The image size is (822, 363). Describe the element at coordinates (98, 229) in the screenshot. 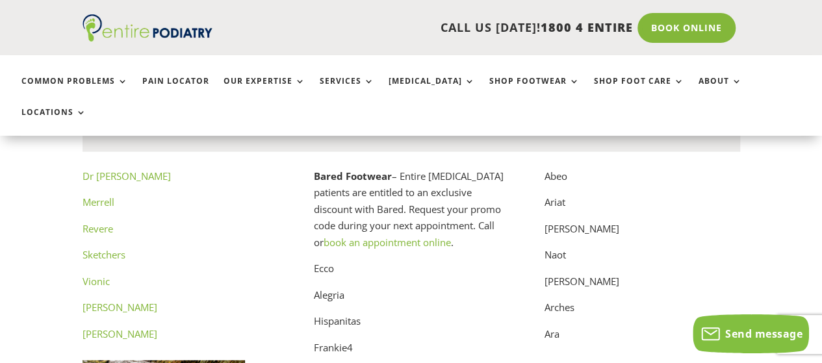

I see `a: Revere` at that location.